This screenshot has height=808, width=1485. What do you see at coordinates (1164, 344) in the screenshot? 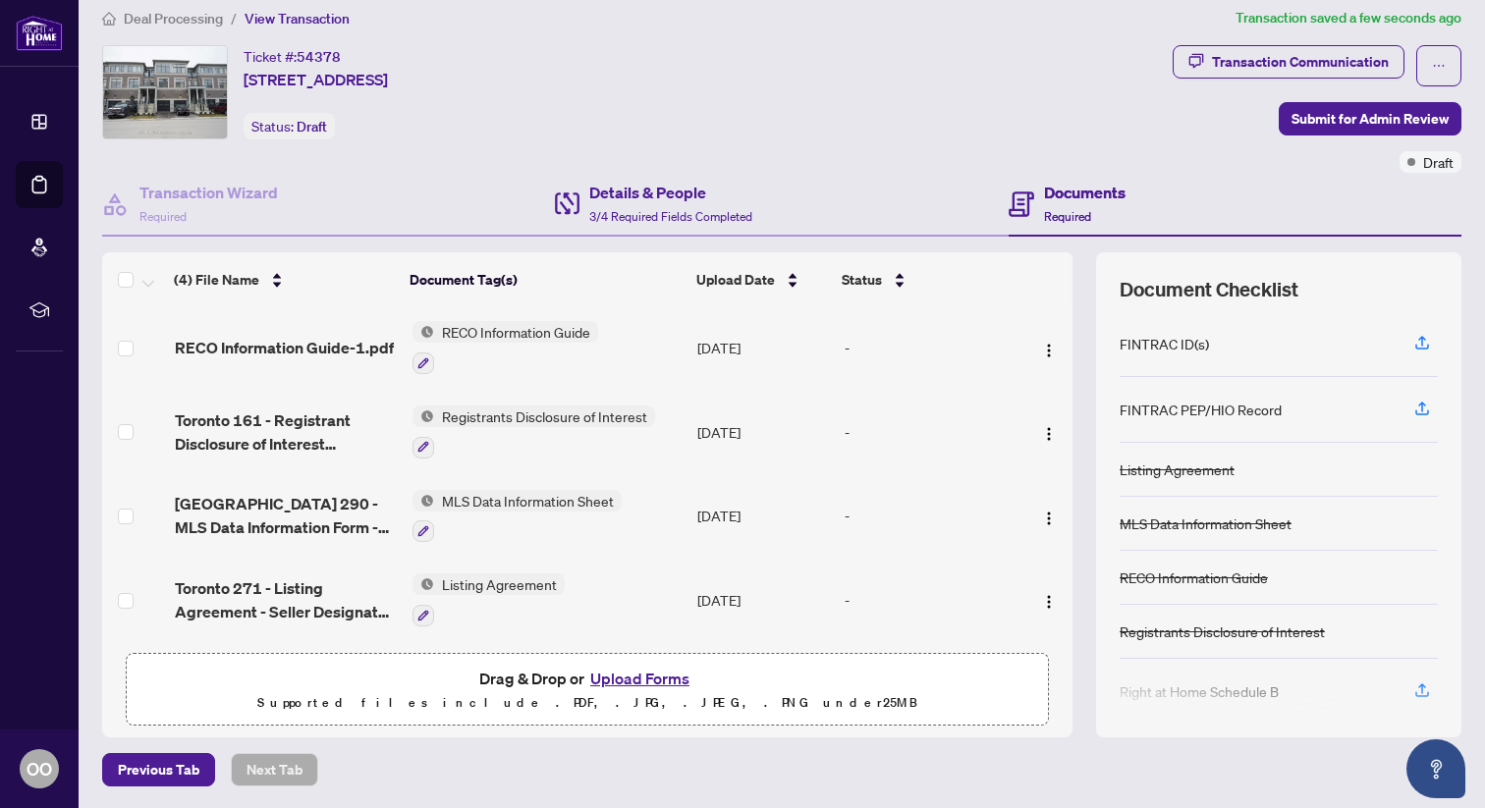
I see `div: FINTRAC ID(s)` at bounding box center [1164, 344].